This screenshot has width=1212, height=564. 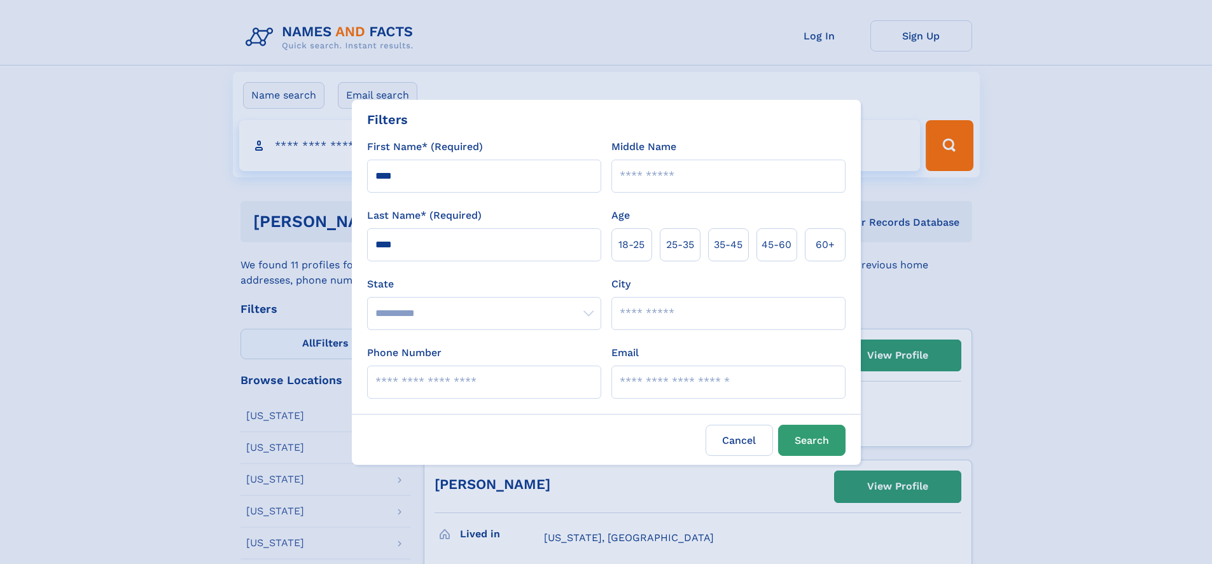 What do you see at coordinates (424, 216) in the screenshot?
I see `label: Last Name* (Required)` at bounding box center [424, 216].